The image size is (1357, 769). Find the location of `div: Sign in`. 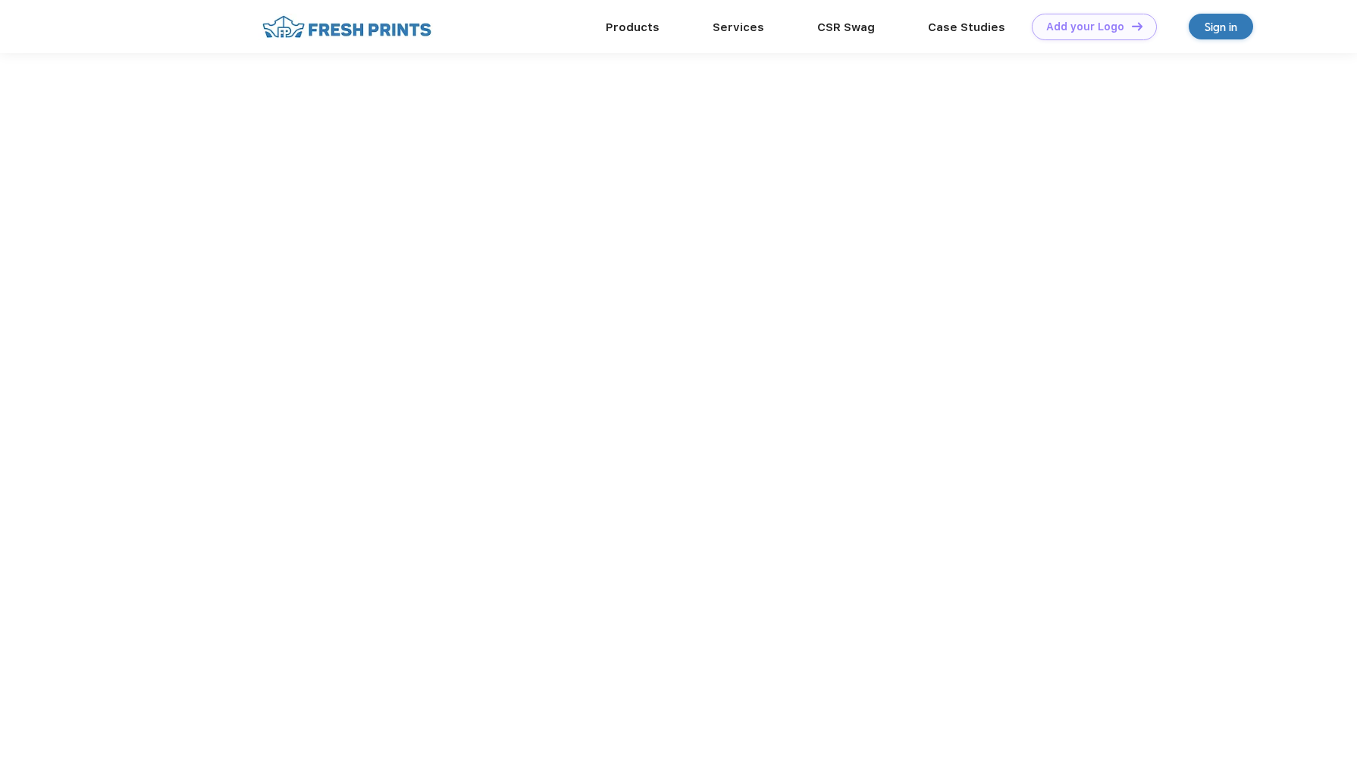

div: Sign in is located at coordinates (1220, 27).